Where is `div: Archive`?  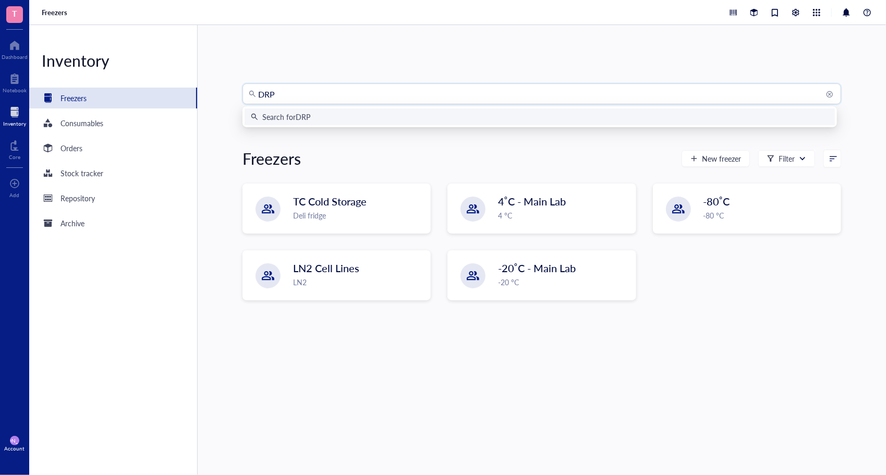 div: Archive is located at coordinates (73, 223).